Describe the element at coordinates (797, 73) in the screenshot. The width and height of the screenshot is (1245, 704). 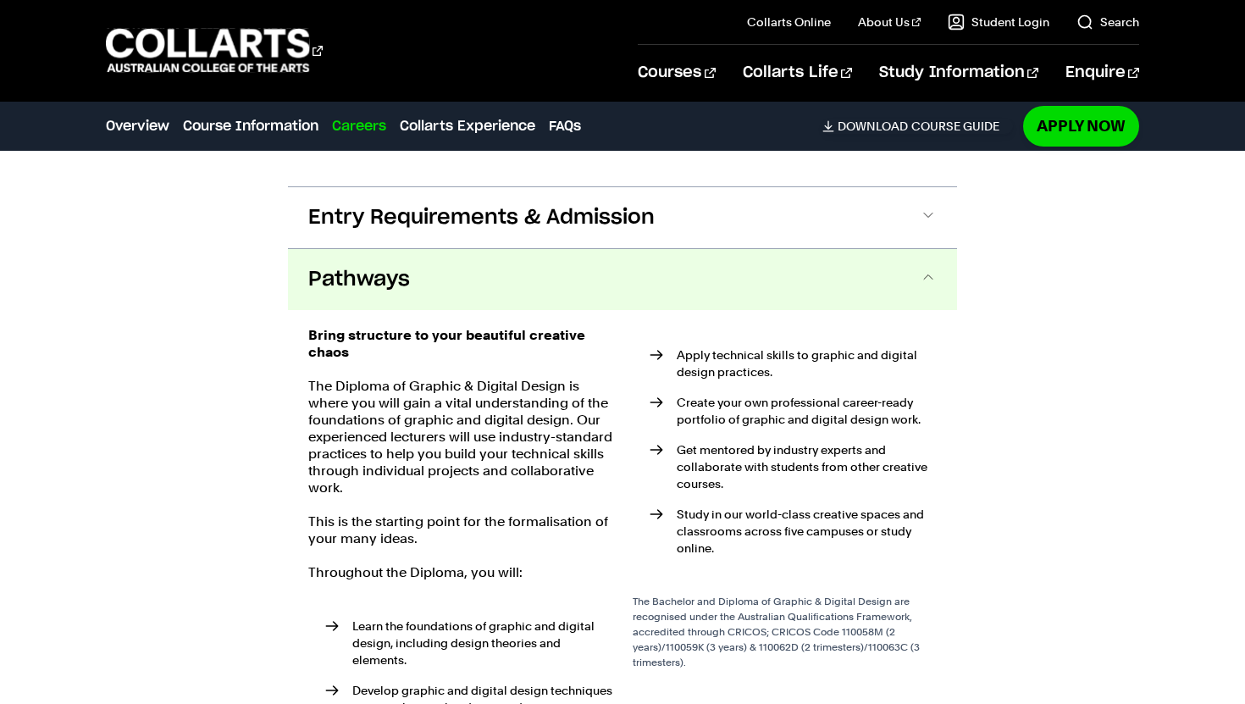
I see `a: Collarts Life` at that location.